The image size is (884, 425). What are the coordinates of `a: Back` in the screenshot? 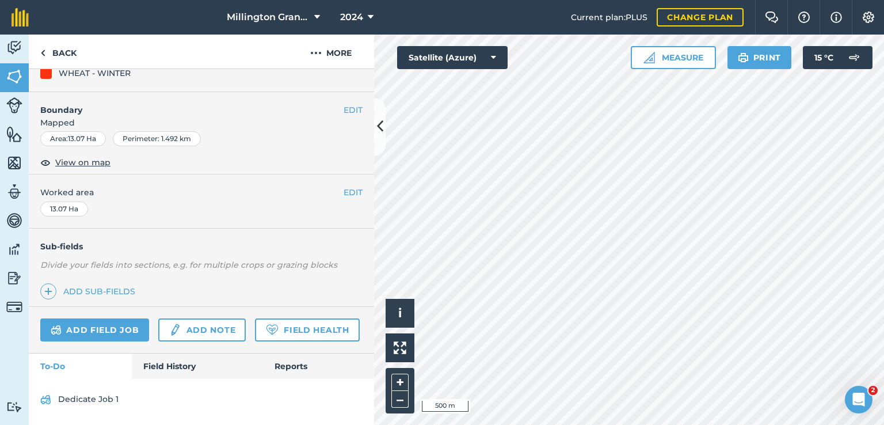 It's located at (58, 51).